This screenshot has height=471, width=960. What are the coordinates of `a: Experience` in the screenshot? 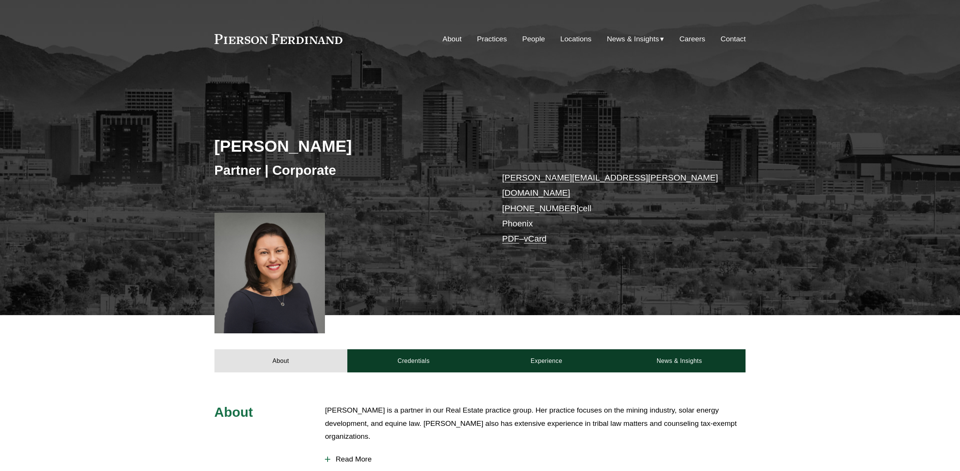 It's located at (547, 361).